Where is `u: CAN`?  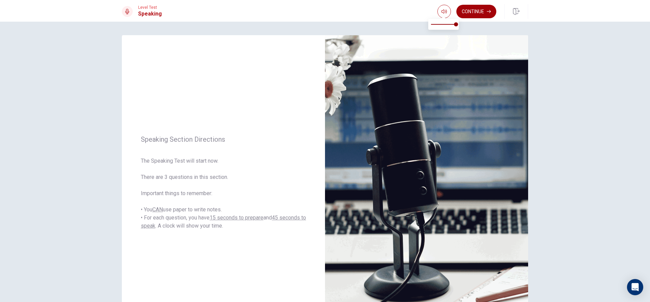
u: CAN is located at coordinates (157, 209).